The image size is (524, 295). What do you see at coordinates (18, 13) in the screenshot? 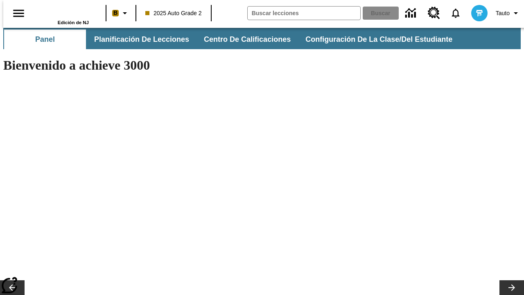
I see `button: Abrir el menú lateral` at bounding box center [18, 13].